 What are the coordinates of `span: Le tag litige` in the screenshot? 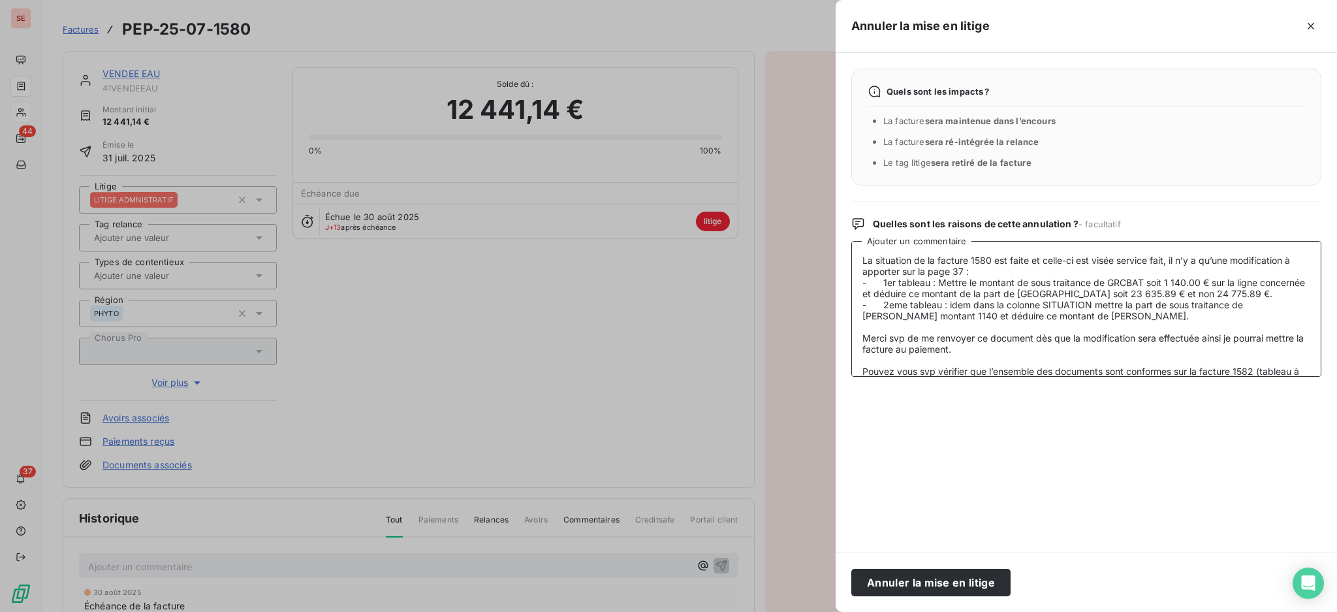 It's located at (957, 163).